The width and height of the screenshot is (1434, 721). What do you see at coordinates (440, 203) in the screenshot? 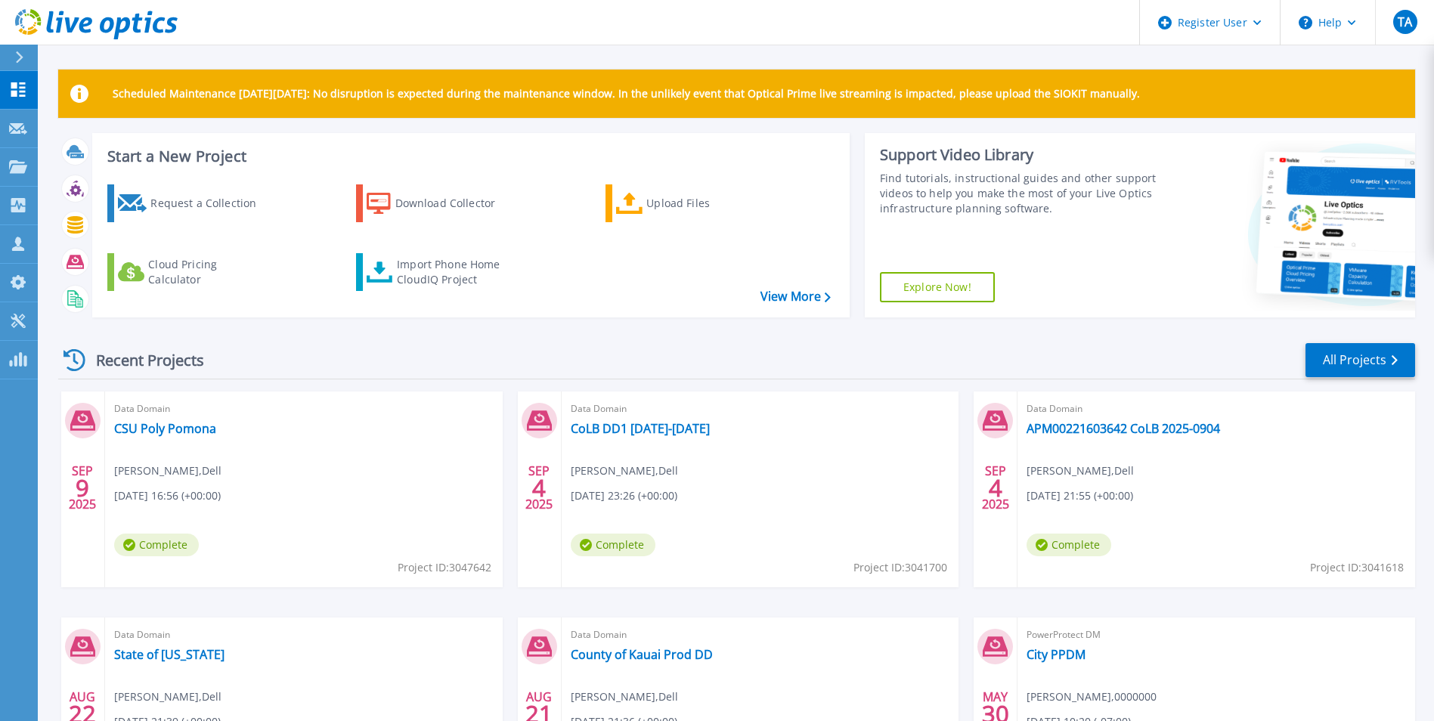
I see `a: Download Collector` at bounding box center [440, 203].